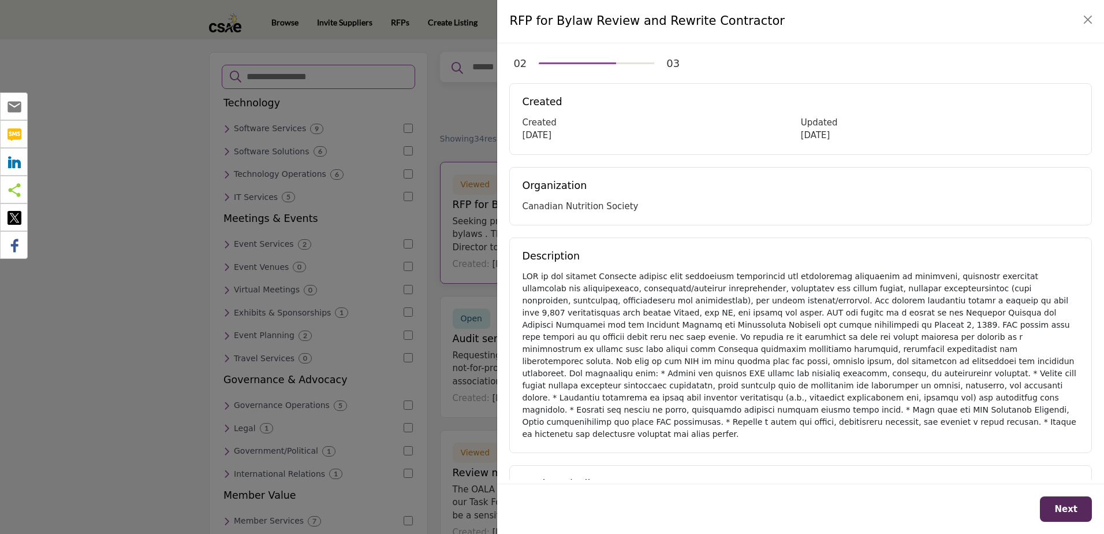 This screenshot has width=1104, height=534. What do you see at coordinates (1066, 509) in the screenshot?
I see `span: Next` at bounding box center [1066, 509].